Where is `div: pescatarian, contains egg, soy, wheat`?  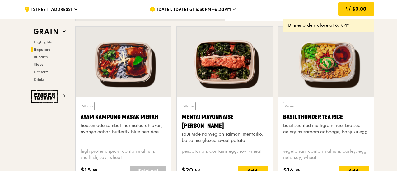 div: pescatarian, contains egg, soy, wheat is located at coordinates (224, 155).